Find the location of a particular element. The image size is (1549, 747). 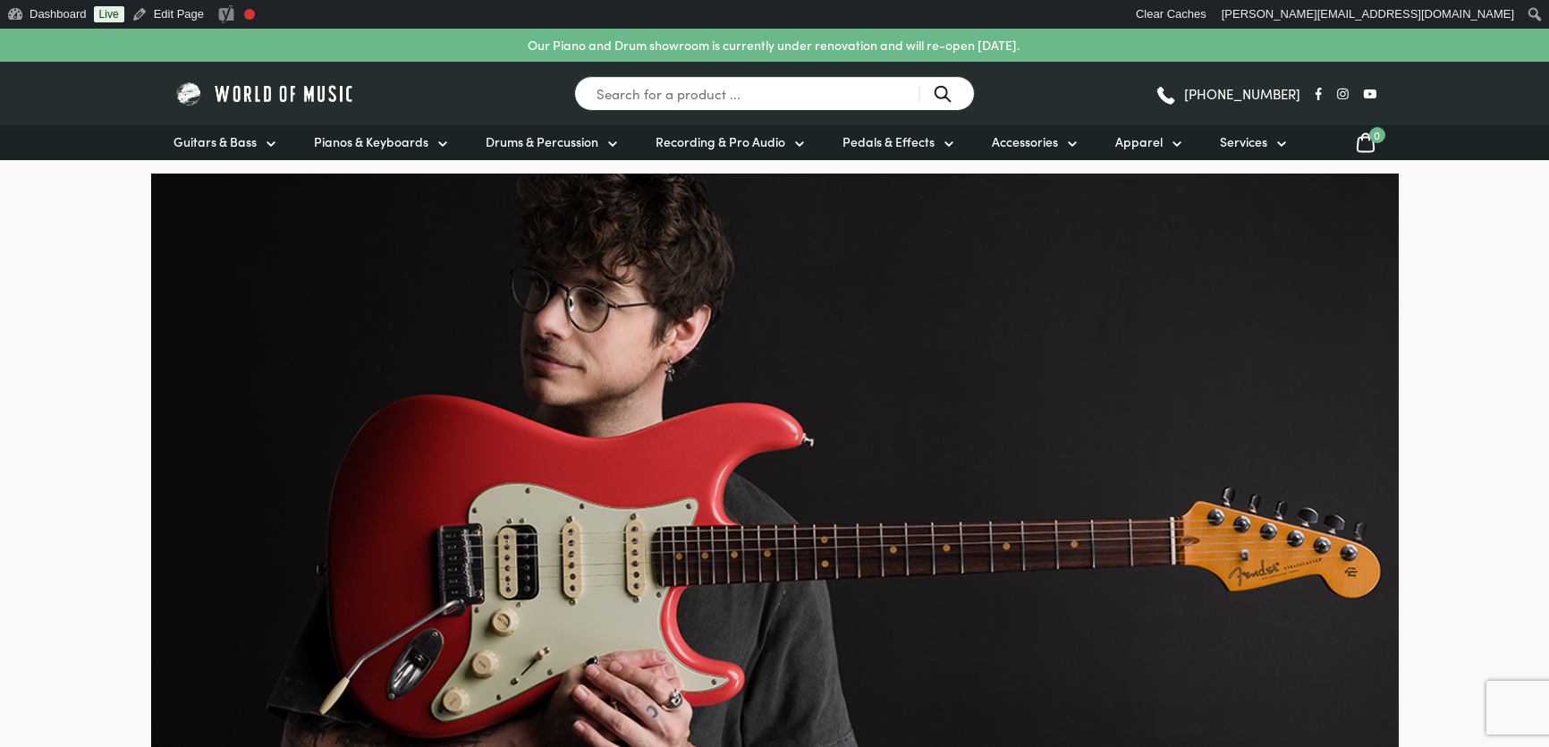

span: Pedals & Effects is located at coordinates (888, 141).